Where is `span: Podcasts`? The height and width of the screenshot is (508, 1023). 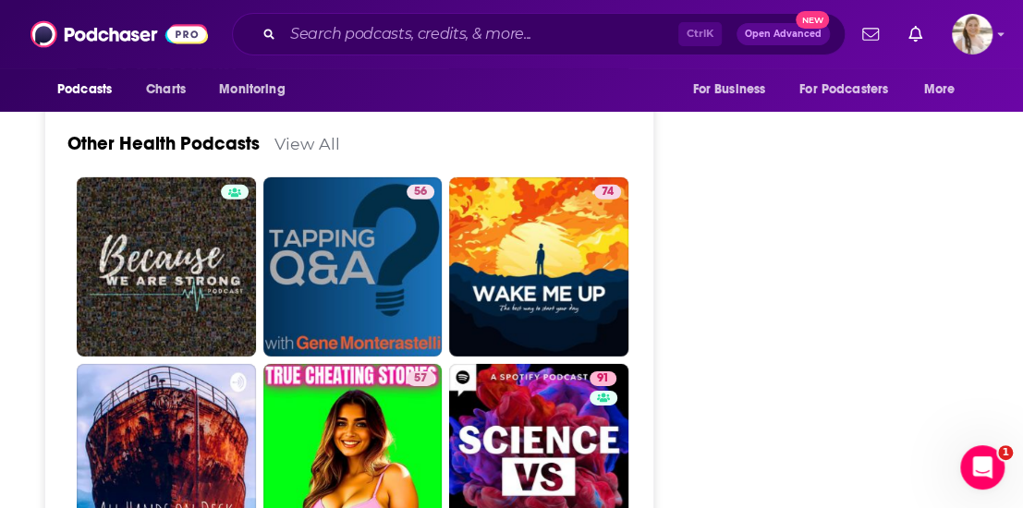 span: Podcasts is located at coordinates (84, 90).